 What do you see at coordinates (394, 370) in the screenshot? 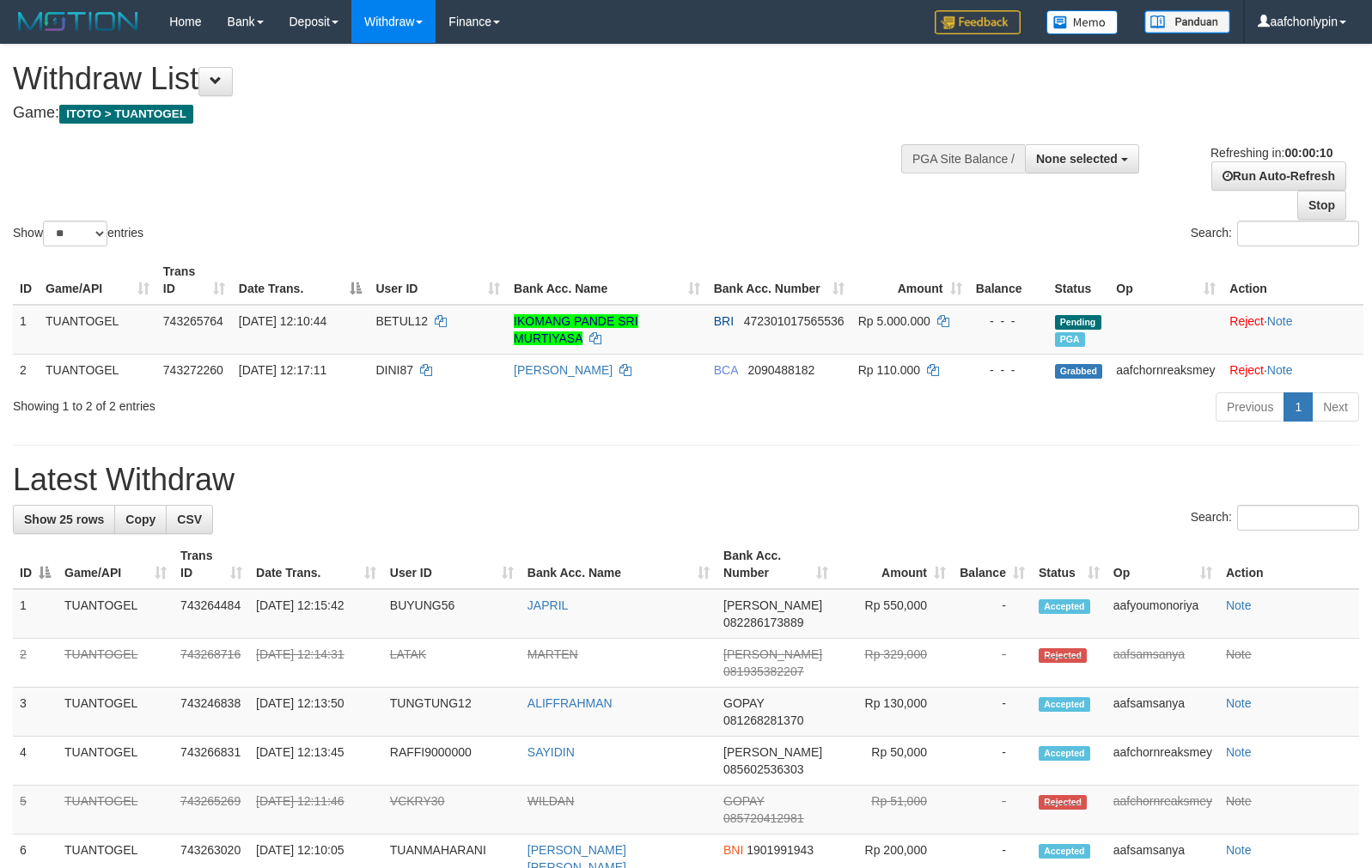
I see `span: DINI87` at bounding box center [394, 370].